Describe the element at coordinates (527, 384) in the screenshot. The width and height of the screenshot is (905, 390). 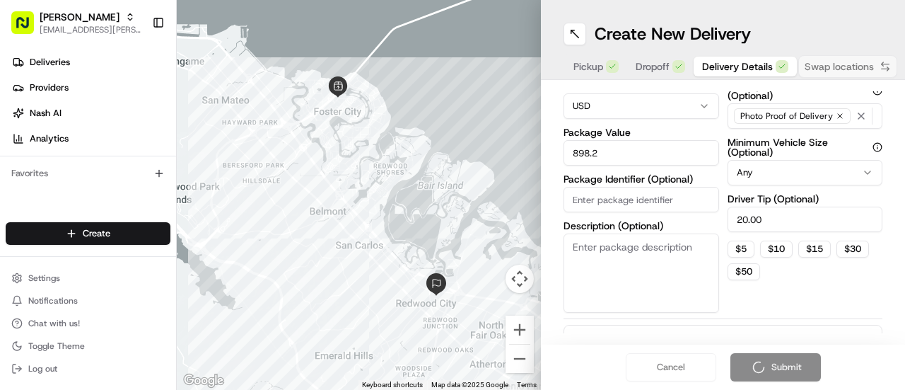
I see `a: Terms` at that location.